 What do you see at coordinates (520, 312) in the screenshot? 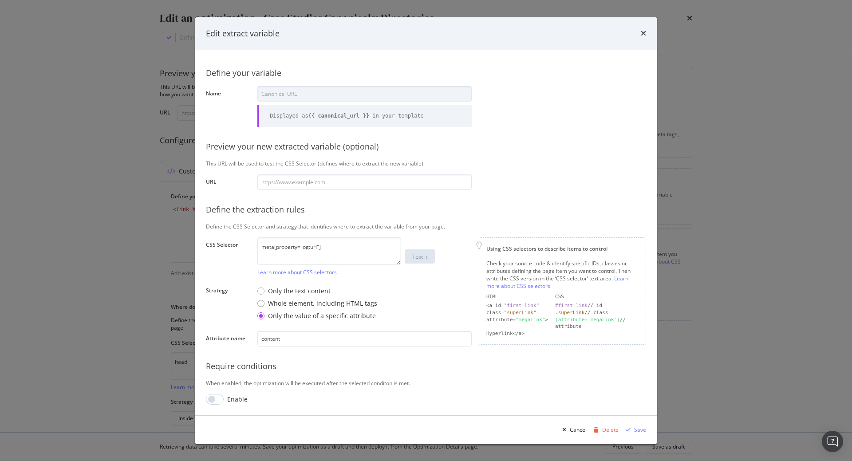
I see `div: "superLink"` at bounding box center [520, 312].